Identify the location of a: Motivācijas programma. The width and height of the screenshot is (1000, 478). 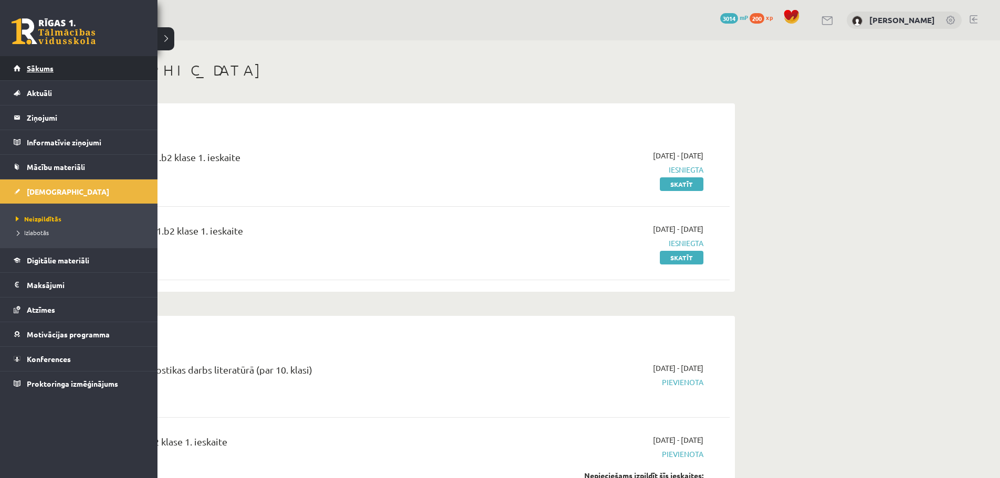
(79, 334).